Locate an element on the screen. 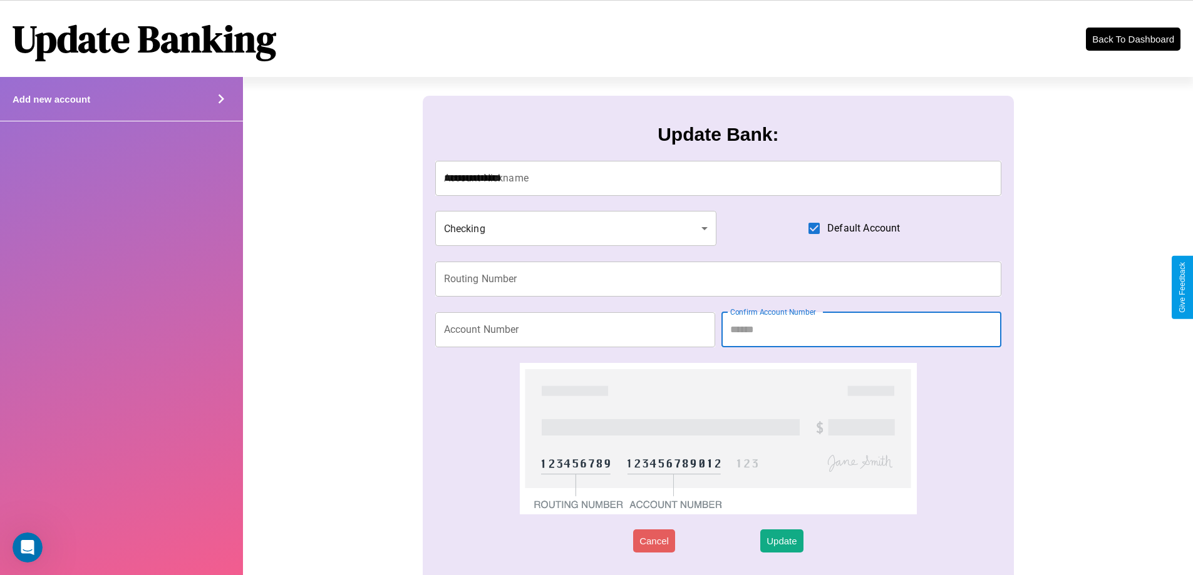 The width and height of the screenshot is (1193, 575). h3: Update Bank: is located at coordinates (718, 135).